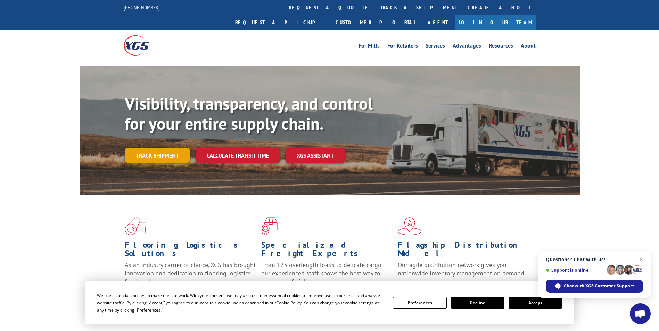 This screenshot has height=331, width=659. What do you see at coordinates (190, 251) in the screenshot?
I see `h1: Flooring Logistics Solutions` at bounding box center [190, 251].